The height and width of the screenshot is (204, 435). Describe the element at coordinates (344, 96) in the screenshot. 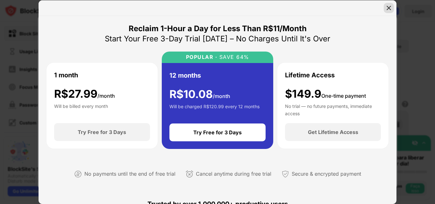

I see `span: One-time payment` at that location.